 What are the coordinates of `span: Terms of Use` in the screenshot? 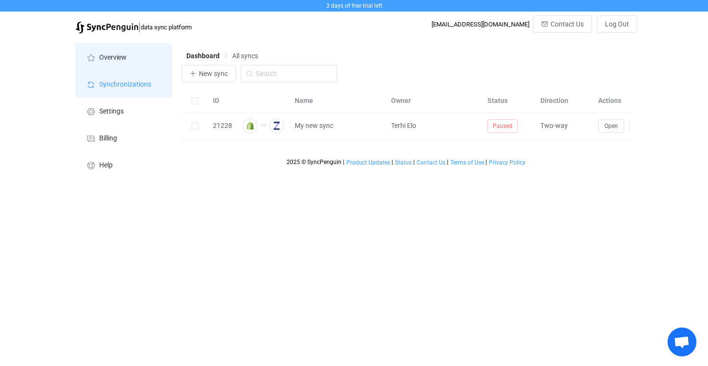 It's located at (467, 163).